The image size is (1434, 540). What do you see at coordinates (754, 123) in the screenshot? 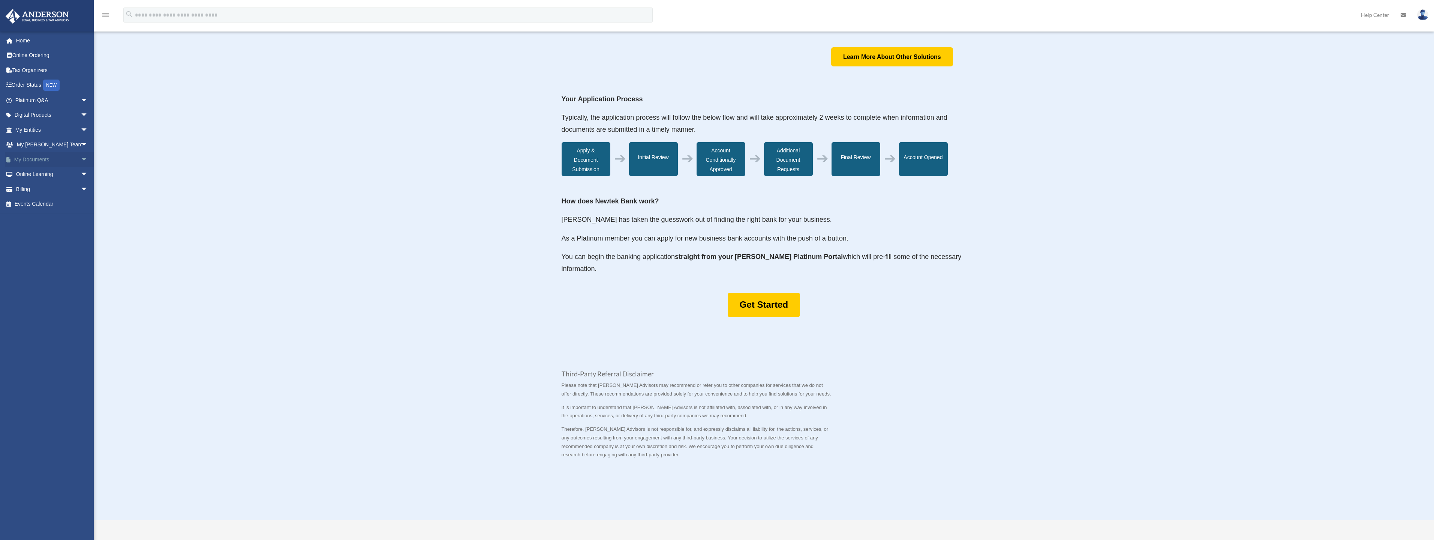
I see `span: Typically, the application process will follow the below flow and will take approximately 2 weeks...` at bounding box center [754, 123].